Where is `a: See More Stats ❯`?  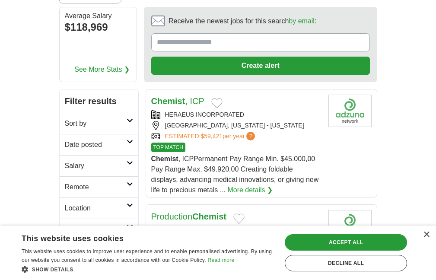 a: See More Stats ❯ is located at coordinates (102, 70).